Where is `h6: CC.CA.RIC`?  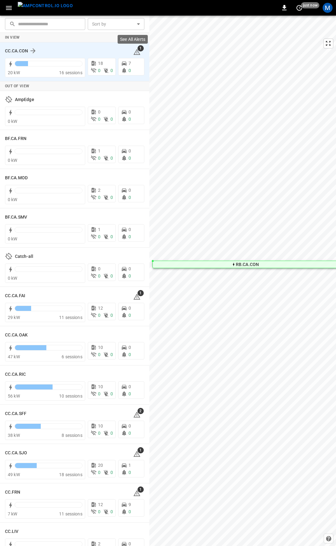
h6: CC.CA.RIC is located at coordinates (15, 374).